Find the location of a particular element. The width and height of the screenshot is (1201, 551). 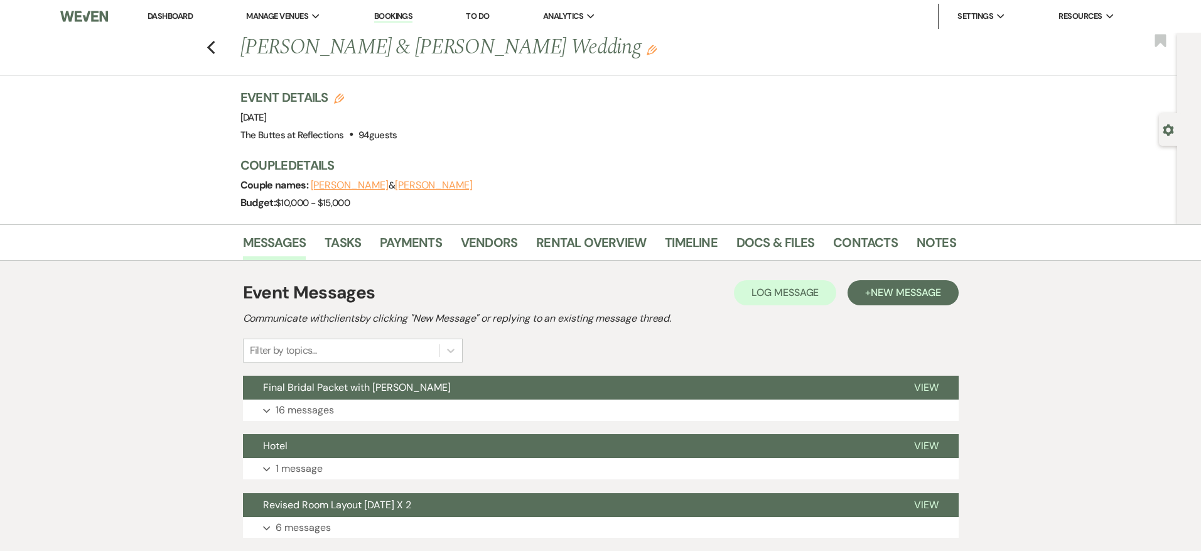

a: Notes is located at coordinates (936, 246).